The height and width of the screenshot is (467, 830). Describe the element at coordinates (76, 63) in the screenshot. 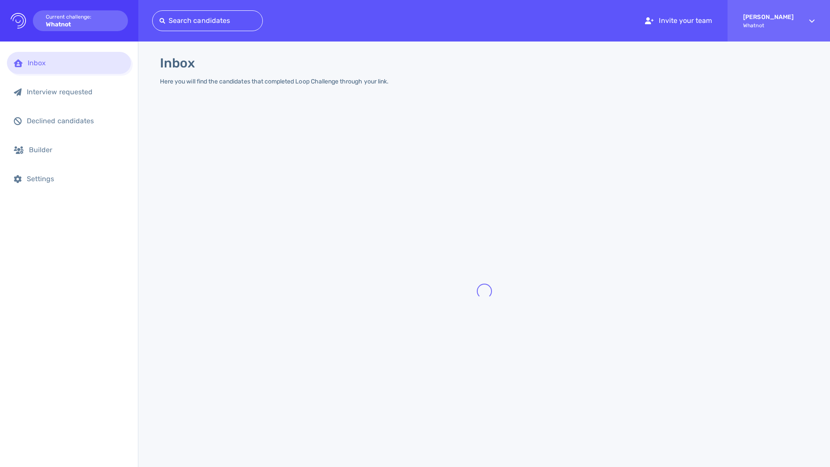

I see `div: Inbox` at that location.